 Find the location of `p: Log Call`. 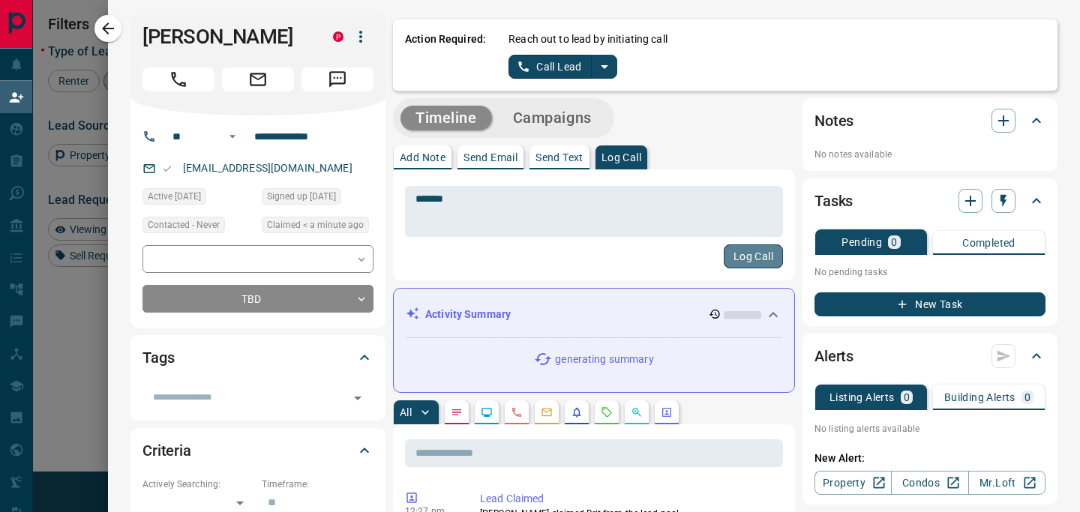

p: Log Call is located at coordinates (621, 158).